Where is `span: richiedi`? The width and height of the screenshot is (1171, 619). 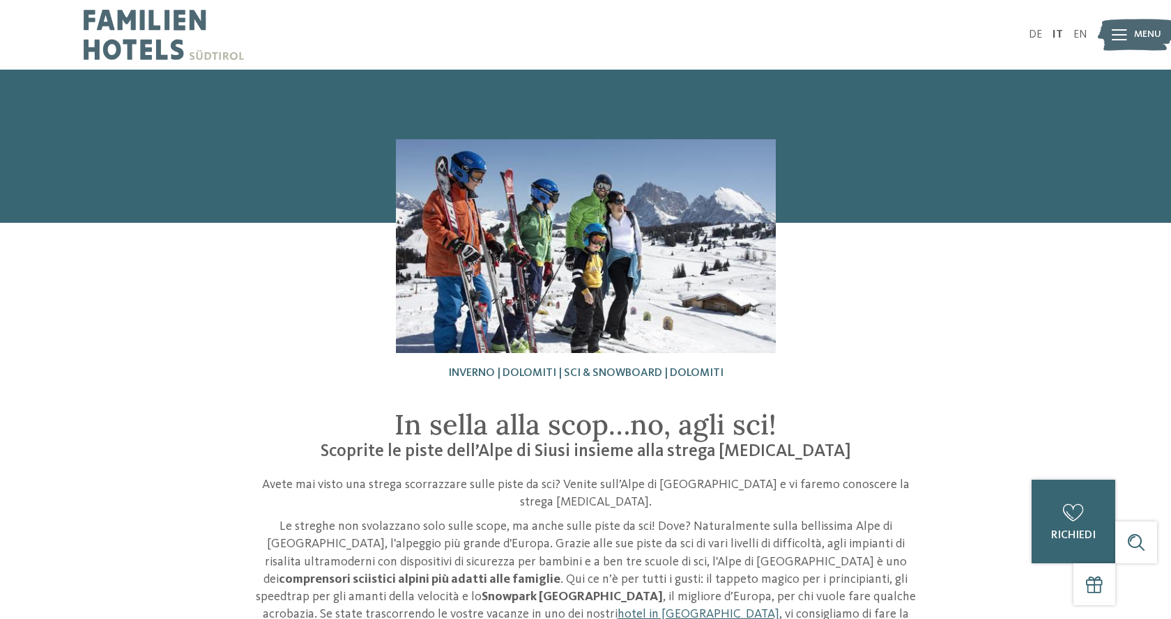 span: richiedi is located at coordinates (1073, 536).